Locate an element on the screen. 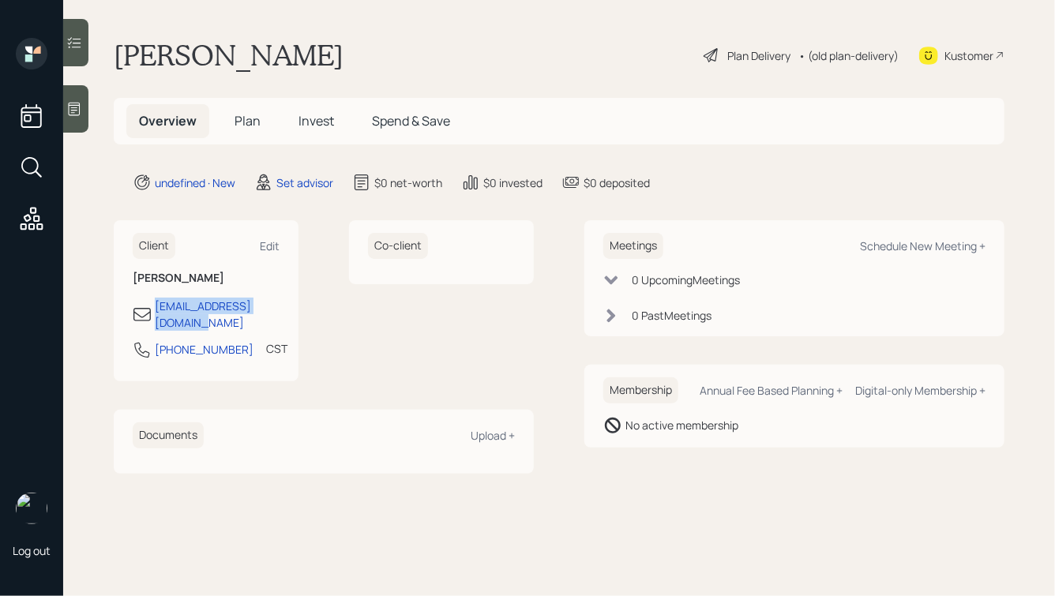 This screenshot has height=596, width=1055. span: Invest is located at coordinates (316, 121).